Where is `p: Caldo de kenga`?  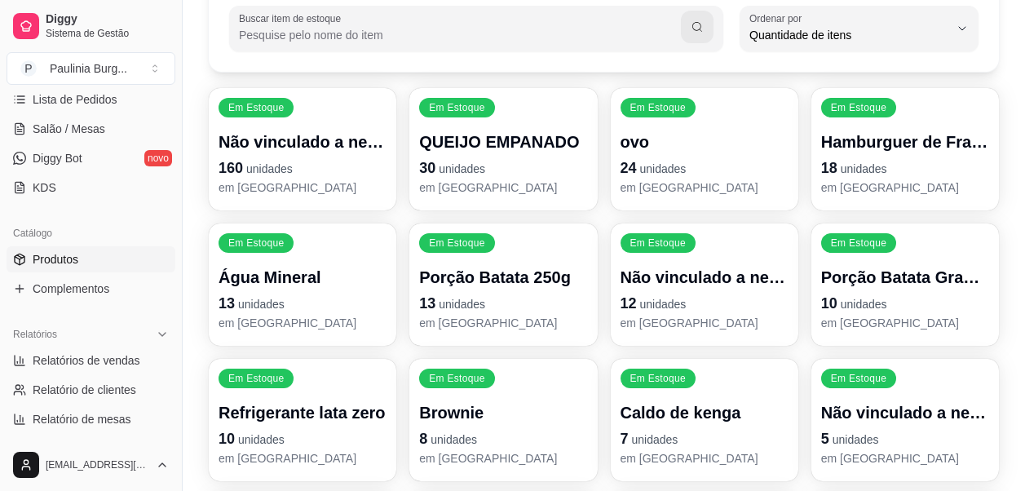 p: Caldo de kenga is located at coordinates (705, 413).